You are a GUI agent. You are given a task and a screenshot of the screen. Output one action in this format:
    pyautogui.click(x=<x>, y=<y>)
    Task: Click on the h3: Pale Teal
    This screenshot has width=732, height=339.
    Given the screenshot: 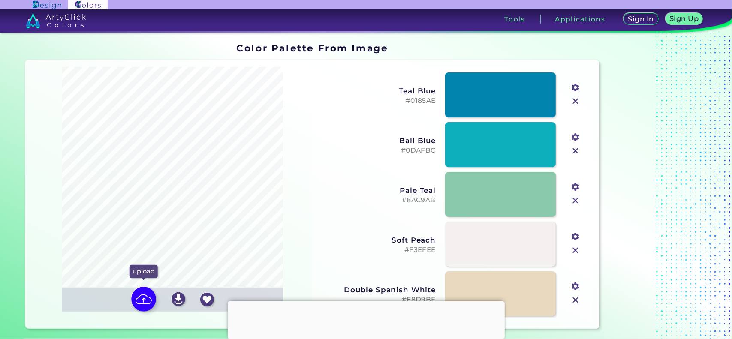 What is the action you would take?
    pyautogui.click(x=378, y=190)
    